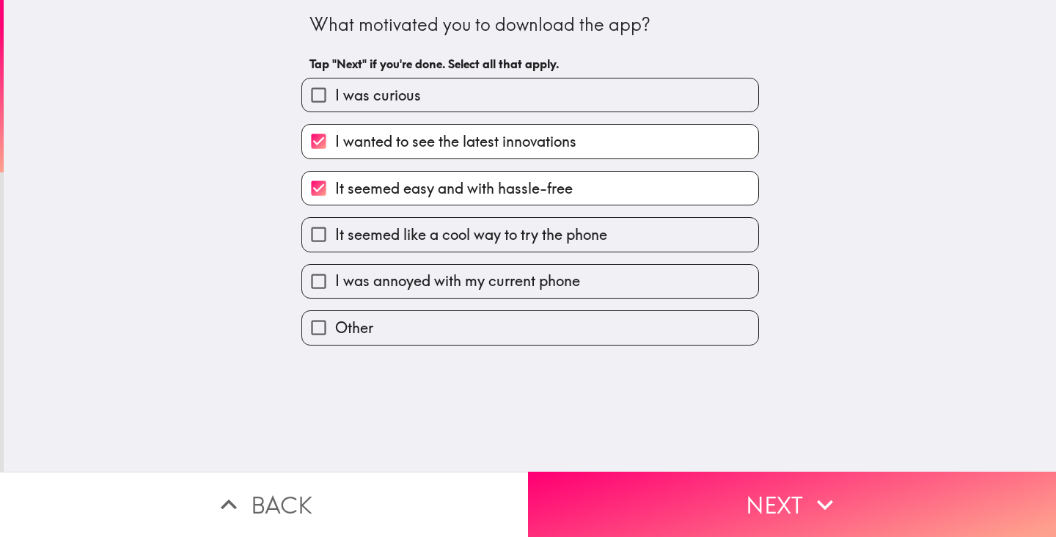  What do you see at coordinates (792, 504) in the screenshot?
I see `button: Next` at bounding box center [792, 504].